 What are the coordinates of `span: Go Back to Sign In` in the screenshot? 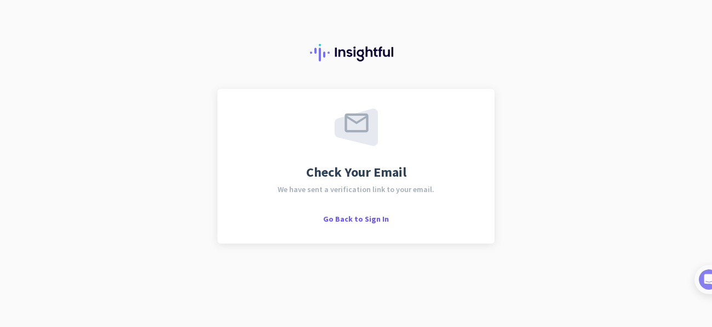 It's located at (356, 219).